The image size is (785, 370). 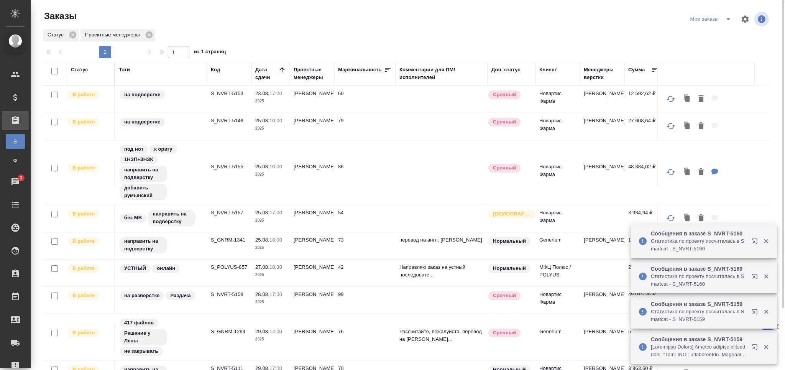 What do you see at coordinates (712, 19) in the screenshot?
I see `div: split button` at bounding box center [712, 19].